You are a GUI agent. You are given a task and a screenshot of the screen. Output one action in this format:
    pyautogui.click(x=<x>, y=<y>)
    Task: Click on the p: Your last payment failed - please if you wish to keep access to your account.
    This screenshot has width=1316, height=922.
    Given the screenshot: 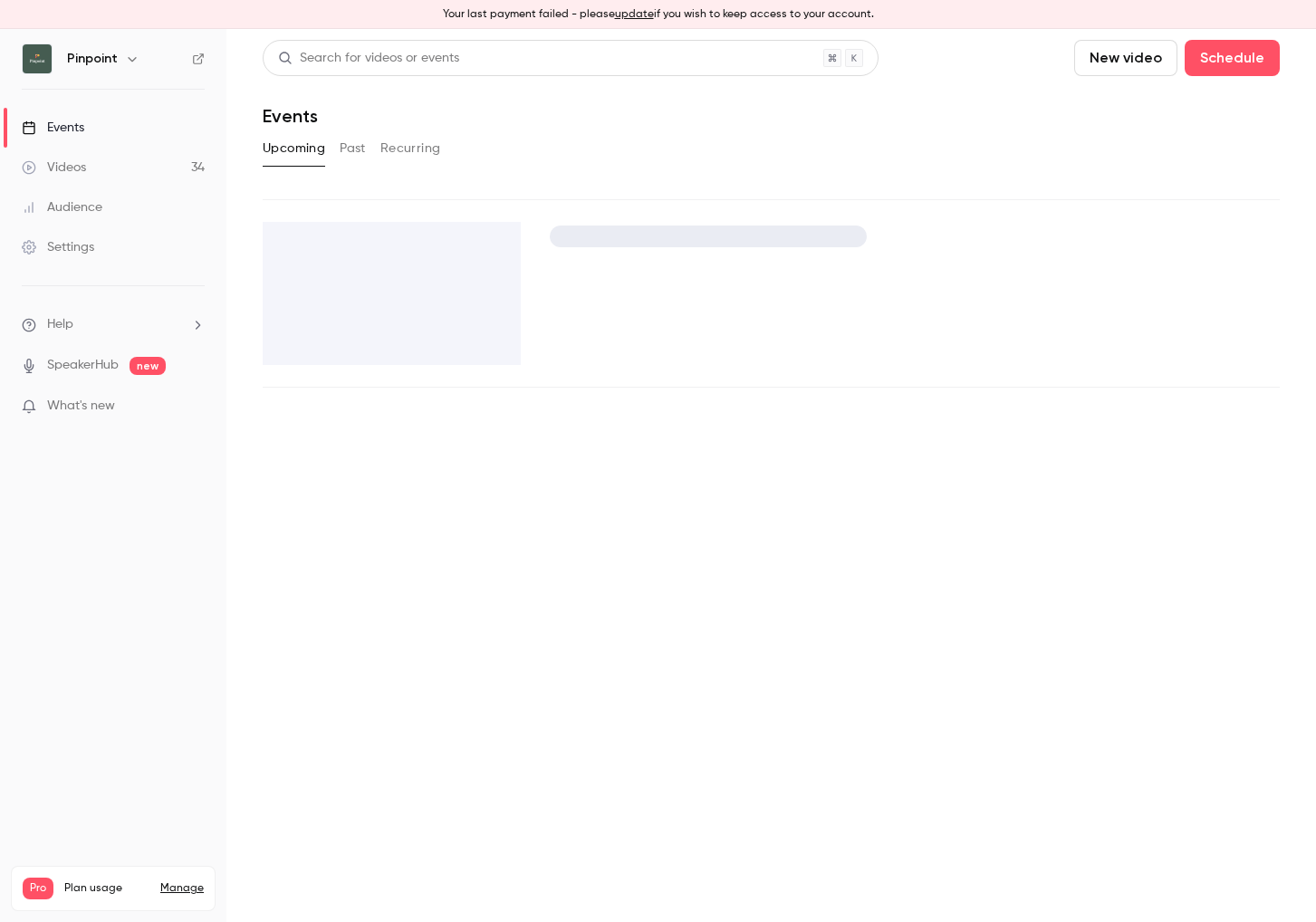 What is the action you would take?
    pyautogui.click(x=659, y=15)
    